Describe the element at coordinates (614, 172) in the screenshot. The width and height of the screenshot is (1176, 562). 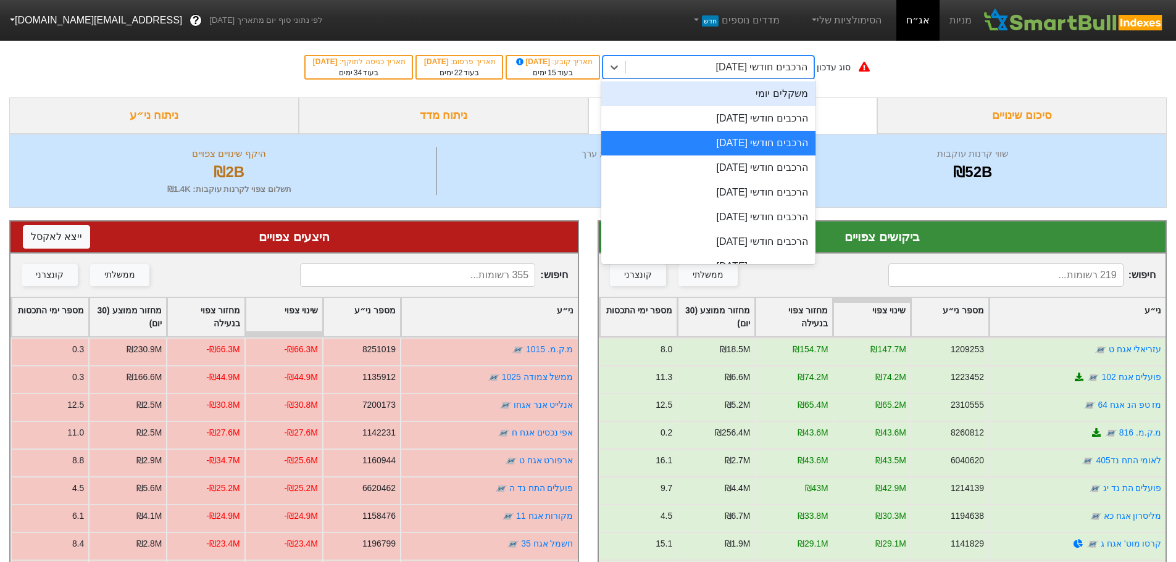
I see `div: 574` at that location.